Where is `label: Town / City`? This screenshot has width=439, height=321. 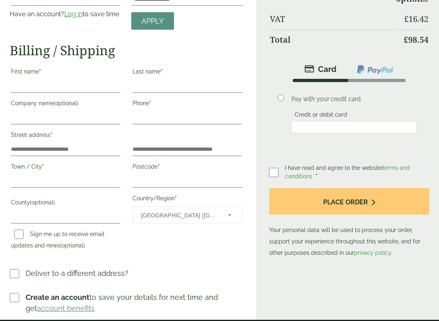
label: Town / City is located at coordinates (65, 168).